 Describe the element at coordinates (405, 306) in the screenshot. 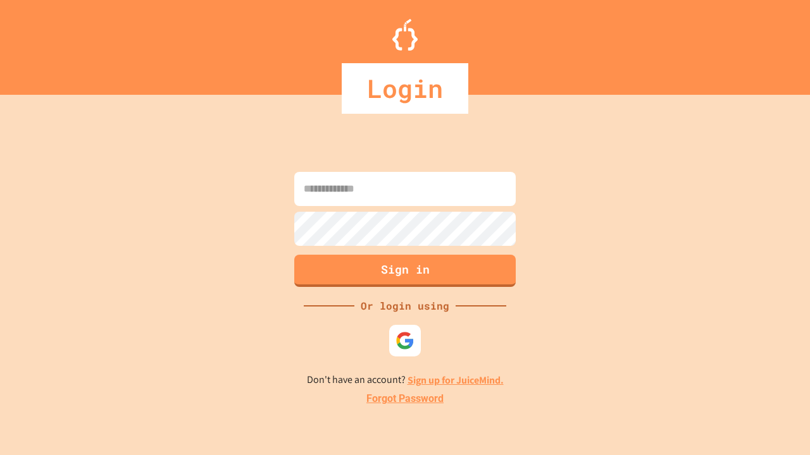

I see `div: Or login using` at that location.